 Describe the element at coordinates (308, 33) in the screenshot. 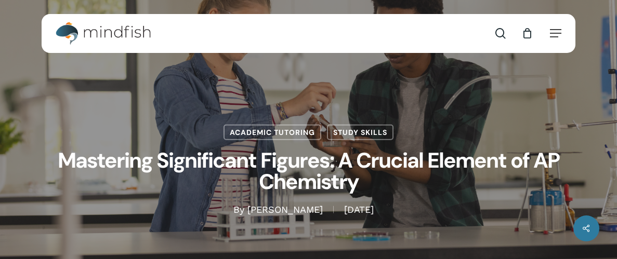

I see `header: Main Menu` at that location.